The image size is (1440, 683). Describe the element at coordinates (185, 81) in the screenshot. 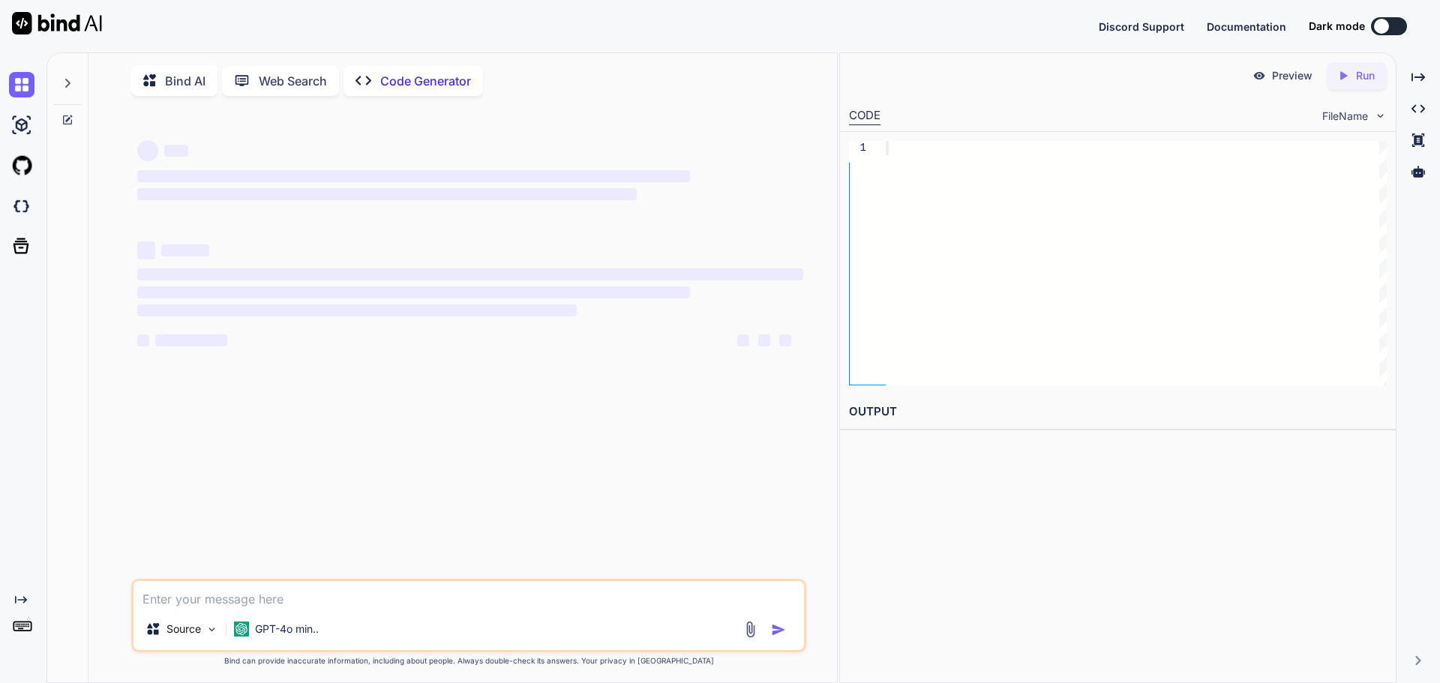

I see `p: Bind AI` at that location.